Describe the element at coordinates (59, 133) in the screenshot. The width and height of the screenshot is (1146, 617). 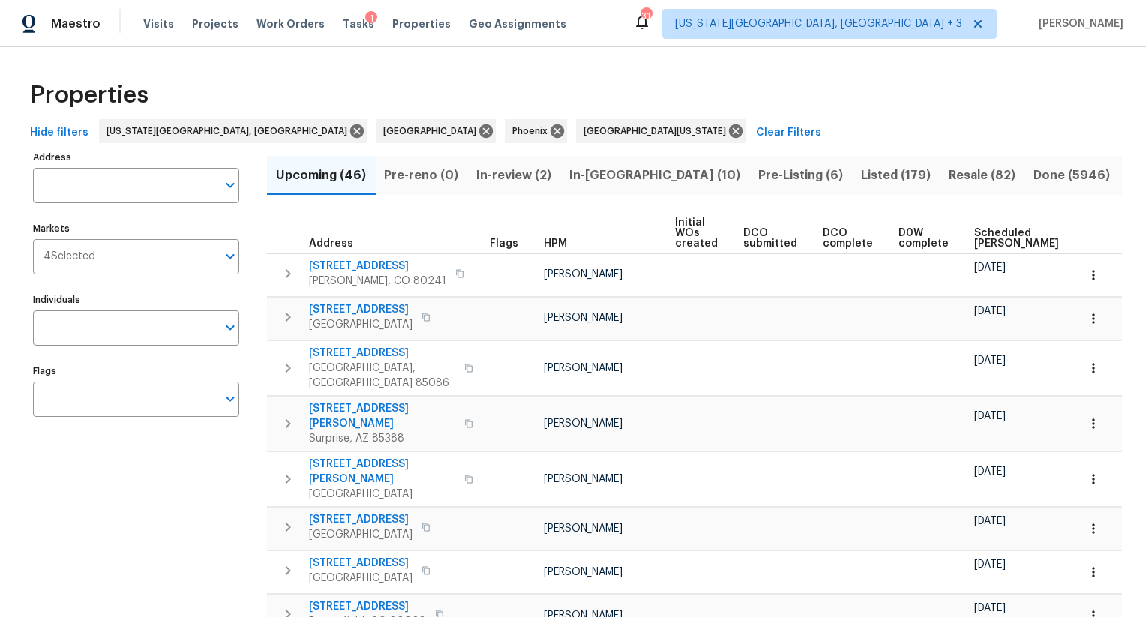
I see `button: Hide filters` at that location.